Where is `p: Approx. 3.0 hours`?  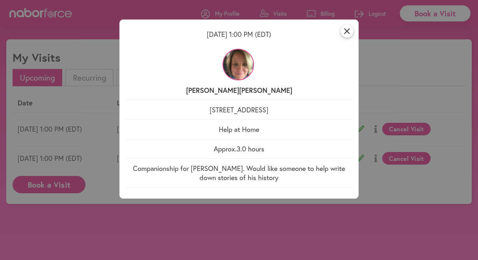
p: Approx. 3.0 hours is located at coordinates (239, 148).